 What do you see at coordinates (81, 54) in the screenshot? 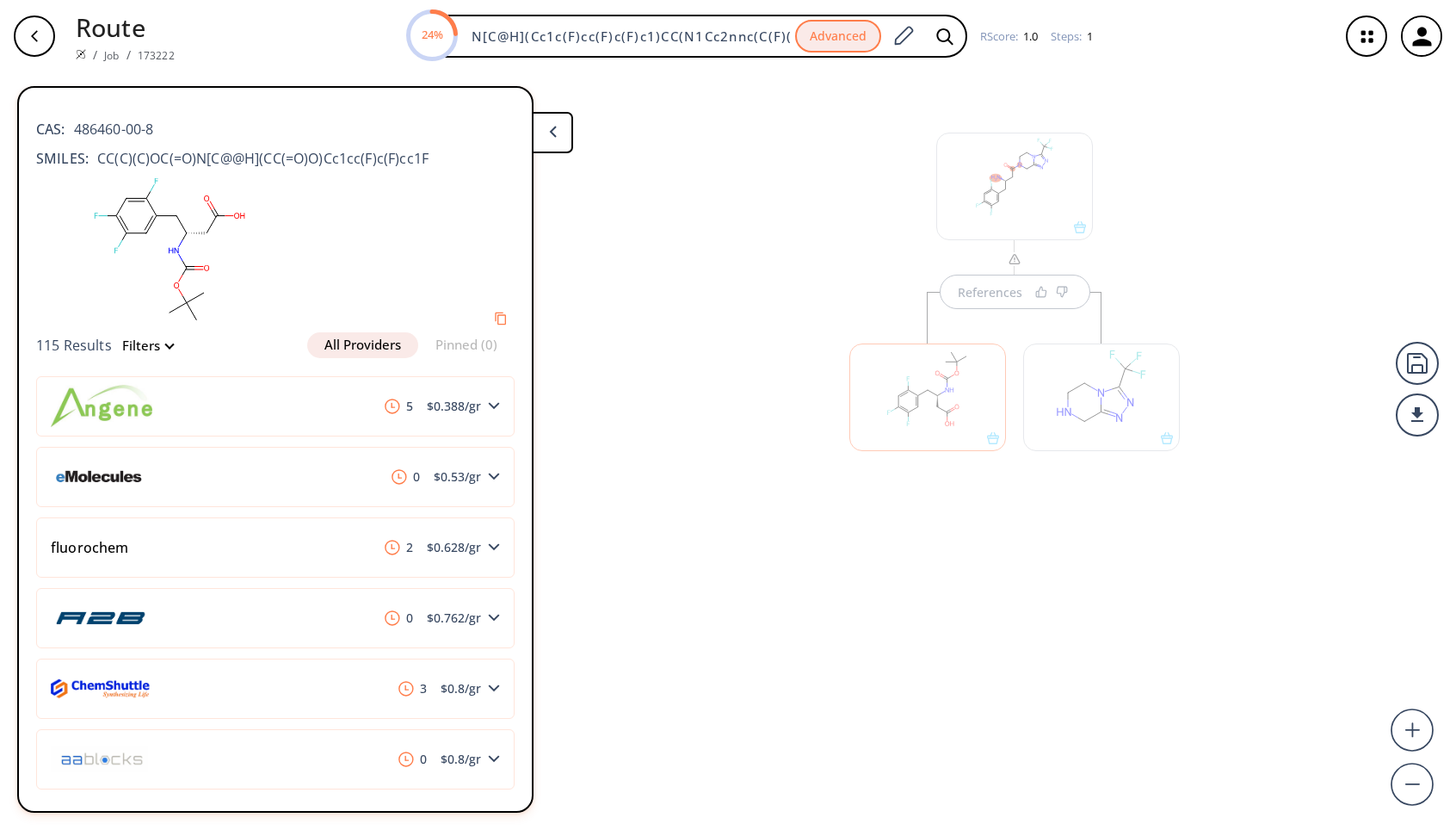
I see `img: Spaya logo` at bounding box center [81, 54].